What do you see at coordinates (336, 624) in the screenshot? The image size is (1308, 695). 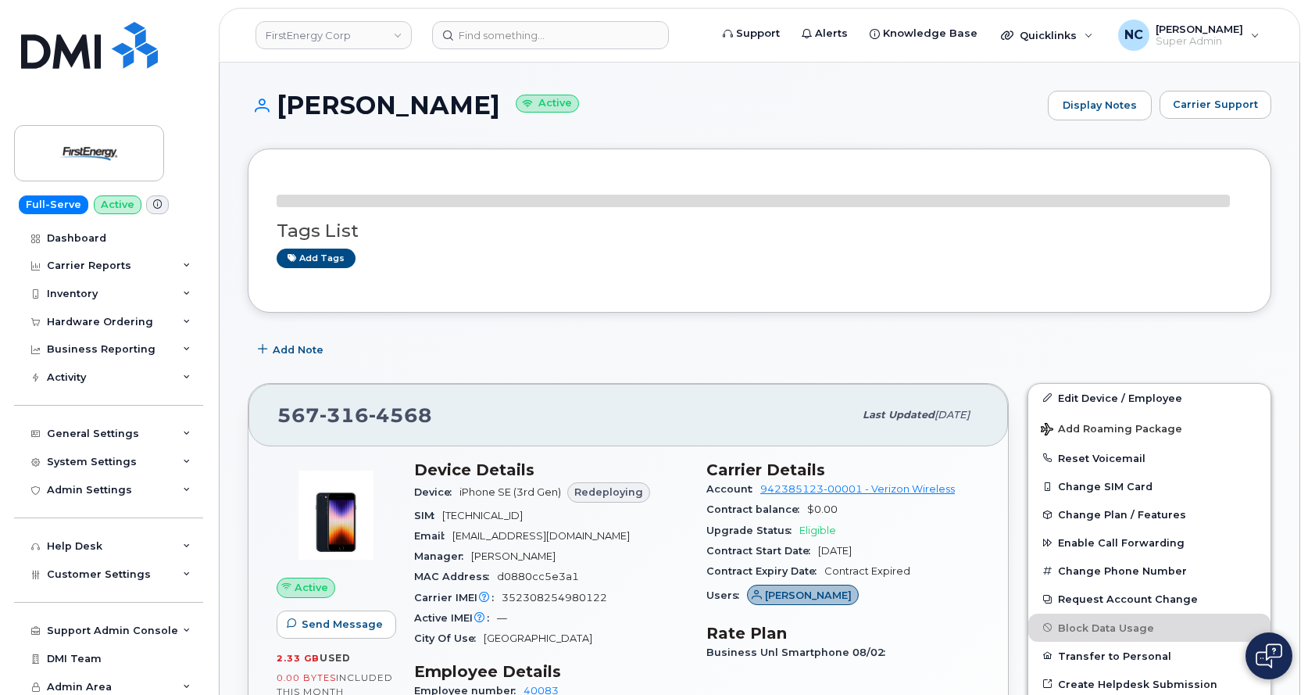 I see `button: Send Message` at bounding box center [336, 624].